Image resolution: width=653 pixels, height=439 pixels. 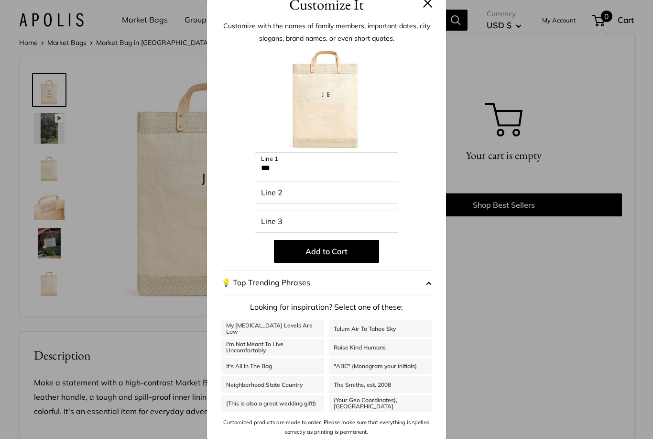 What do you see at coordinates (327, 32) in the screenshot?
I see `p: Customize with the names of family members, important dates, city slogans, brand names, or even s...` at bounding box center [327, 32].